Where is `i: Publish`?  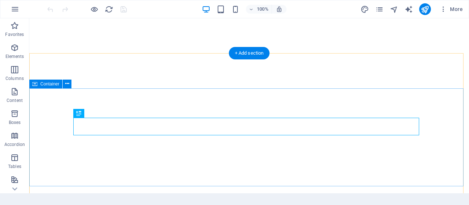 i: Publish is located at coordinates (425, 9).